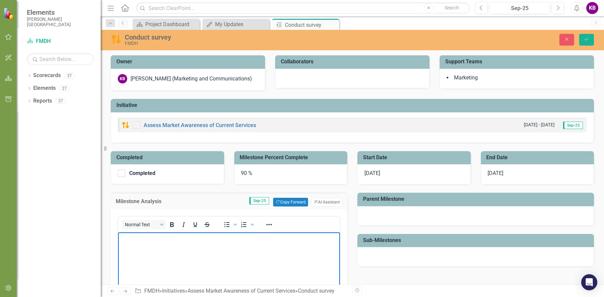  I want to click on div: Open Intercom Messenger, so click(589, 282).